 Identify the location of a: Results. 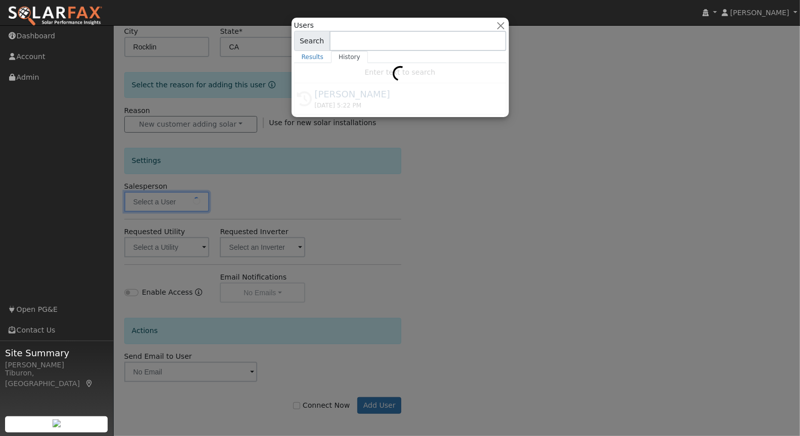
(313, 57).